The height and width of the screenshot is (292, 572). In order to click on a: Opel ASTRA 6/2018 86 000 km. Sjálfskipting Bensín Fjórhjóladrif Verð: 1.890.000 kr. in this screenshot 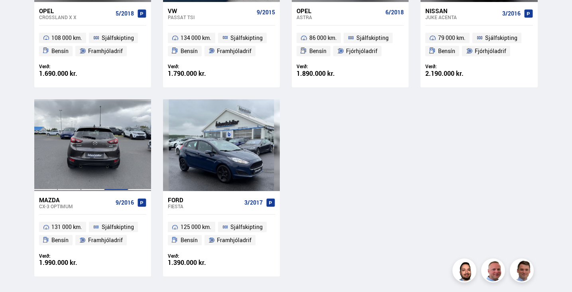, I will do `click(350, 45)`.